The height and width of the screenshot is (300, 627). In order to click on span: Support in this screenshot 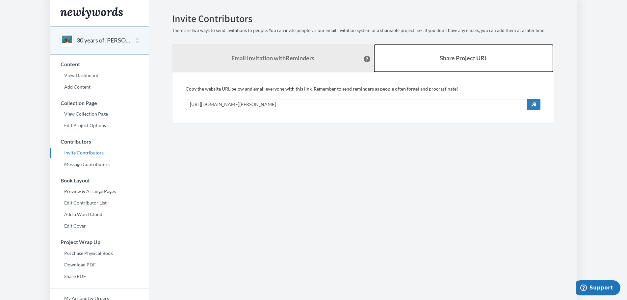, I will do `click(25, 8)`.